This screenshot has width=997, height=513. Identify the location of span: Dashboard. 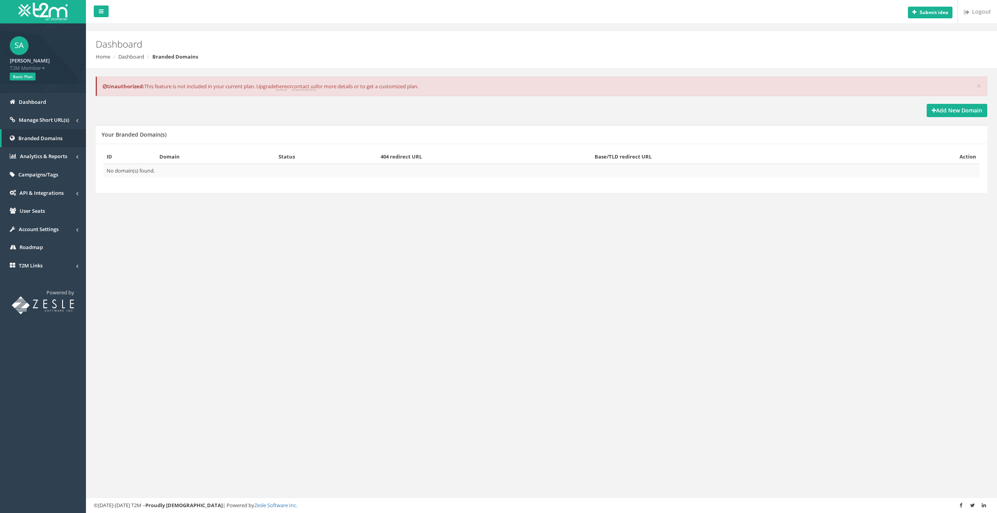
(32, 102).